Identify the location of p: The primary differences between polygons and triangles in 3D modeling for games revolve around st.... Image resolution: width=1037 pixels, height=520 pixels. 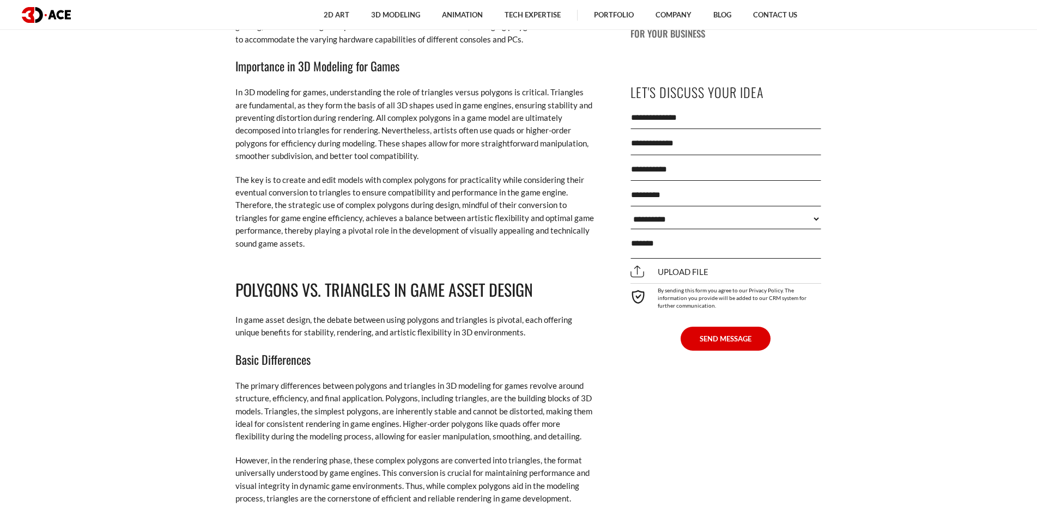
(415, 411).